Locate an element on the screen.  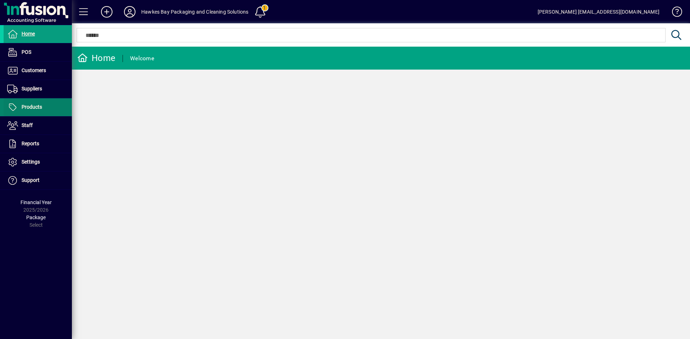
span: Products is located at coordinates (32, 107).